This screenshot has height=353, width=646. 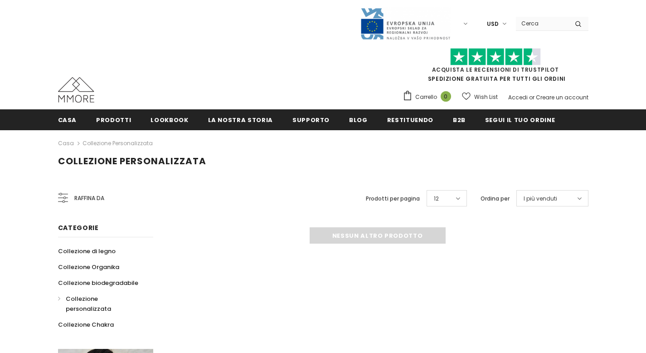 I want to click on label: Ordina per, so click(x=495, y=199).